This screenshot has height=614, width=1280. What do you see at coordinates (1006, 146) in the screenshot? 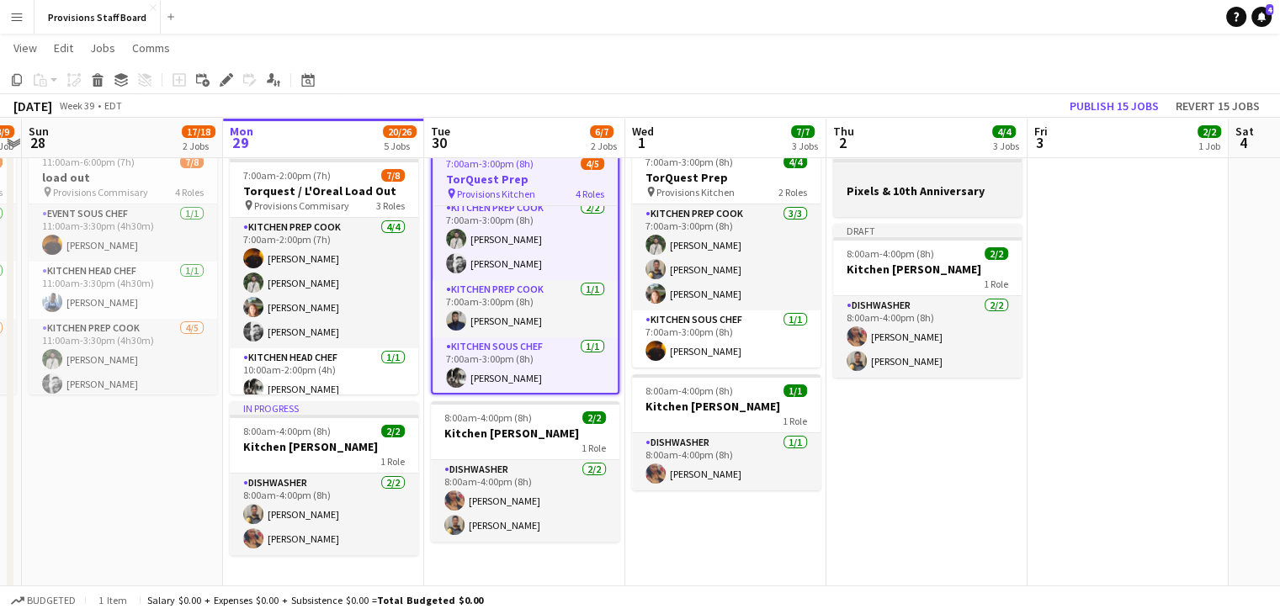
I see `div: 3 Jobs` at bounding box center [1006, 146].